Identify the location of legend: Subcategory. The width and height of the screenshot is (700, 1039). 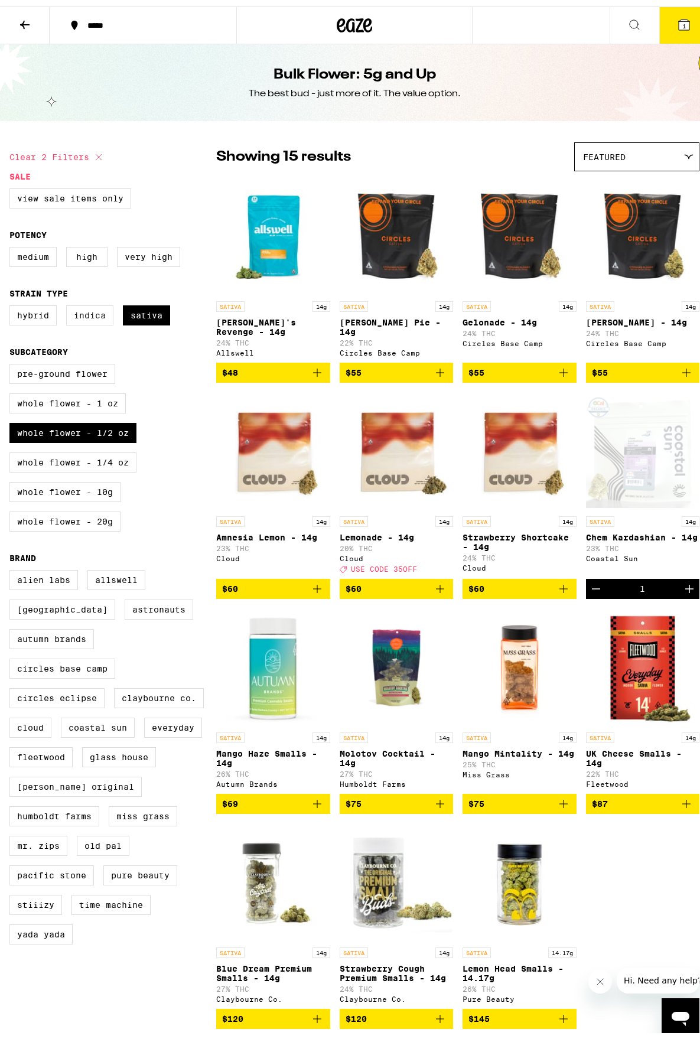
(38, 345).